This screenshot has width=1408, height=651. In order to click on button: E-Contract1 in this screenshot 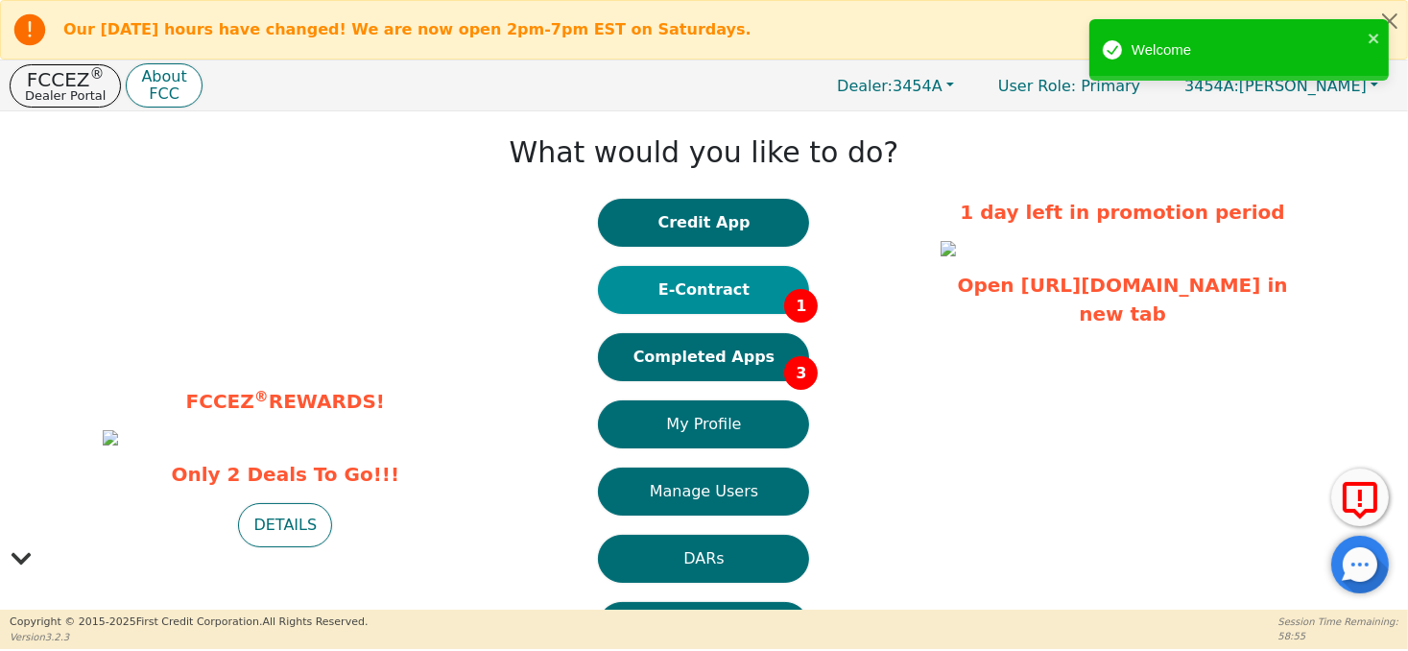, I will do `click(704, 290)`.